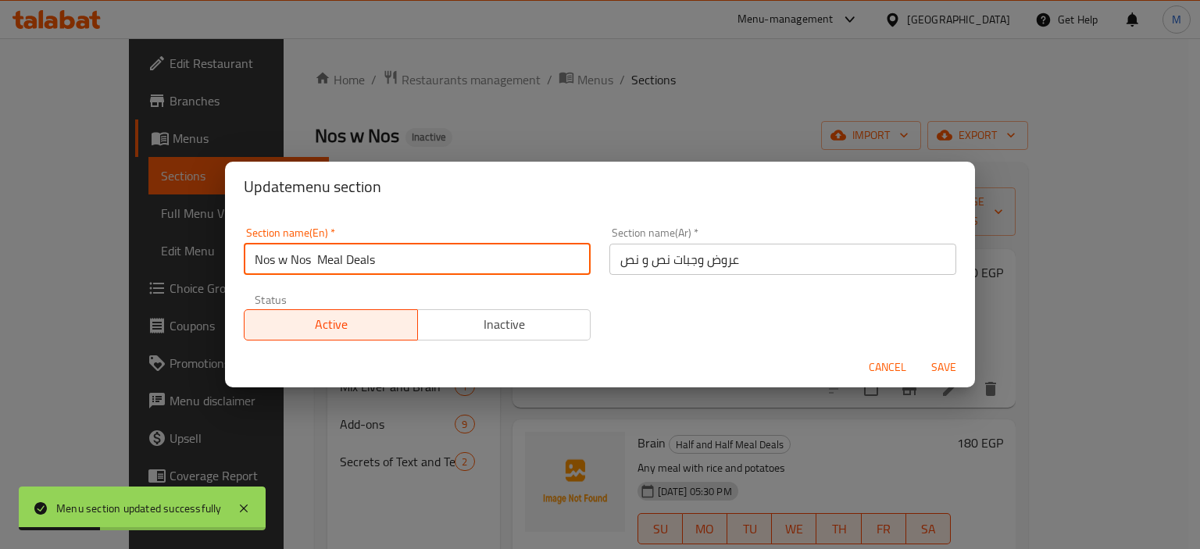 The width and height of the screenshot is (1200, 549). What do you see at coordinates (600, 187) in the screenshot?
I see `h2: Update menu section` at bounding box center [600, 187].